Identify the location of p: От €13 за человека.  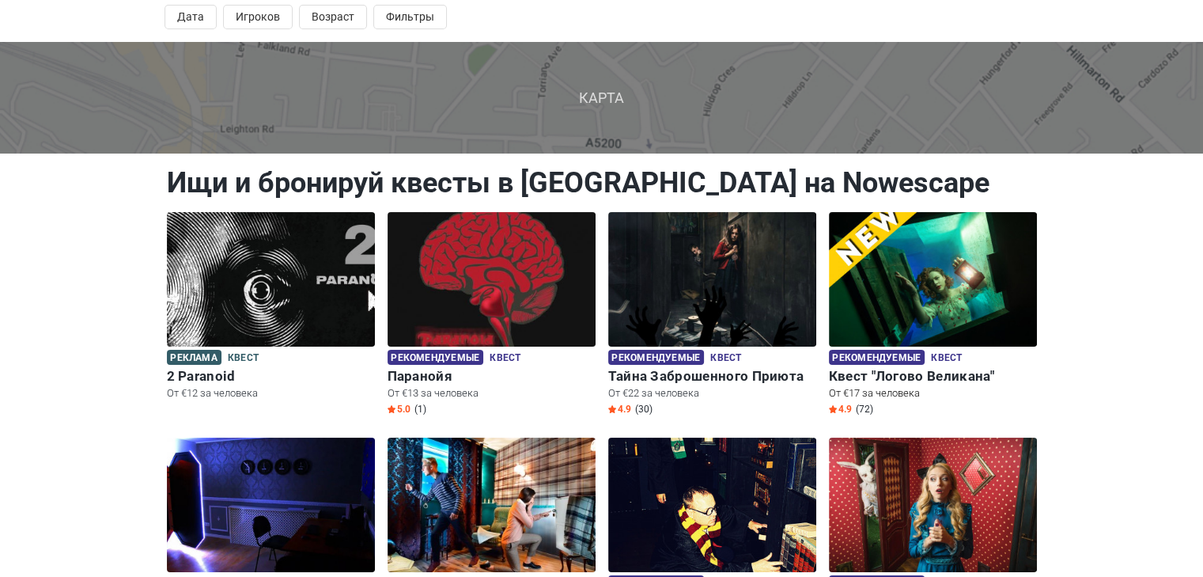
(491, 393).